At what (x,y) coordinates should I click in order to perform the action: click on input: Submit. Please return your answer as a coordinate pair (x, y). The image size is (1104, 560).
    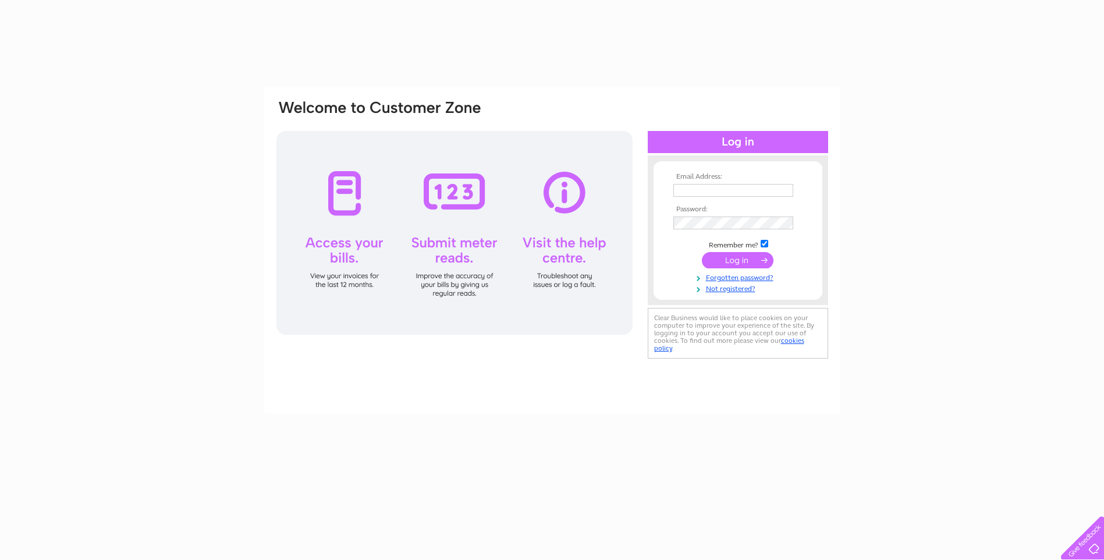
    Looking at the image, I should click on (737, 260).